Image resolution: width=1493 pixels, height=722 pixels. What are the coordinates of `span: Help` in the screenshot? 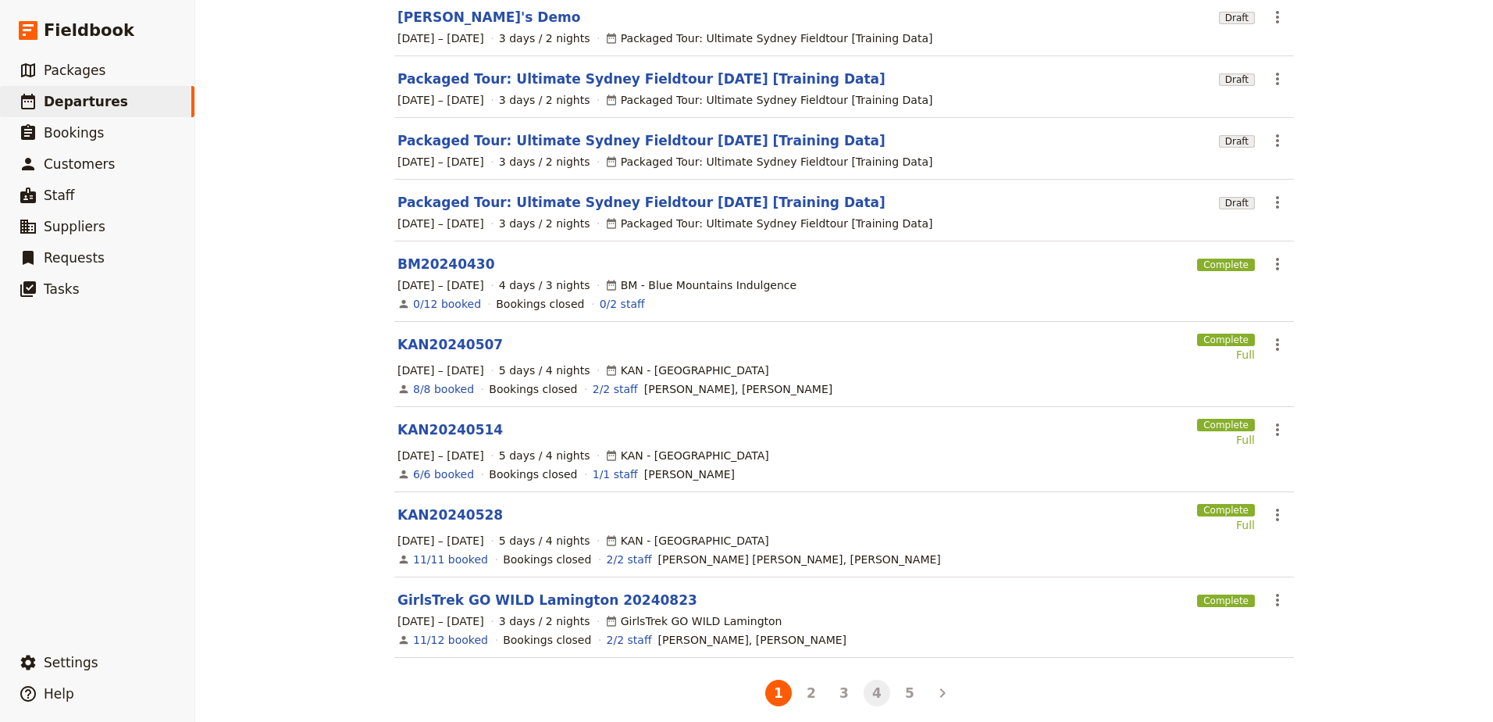 It's located at (59, 693).